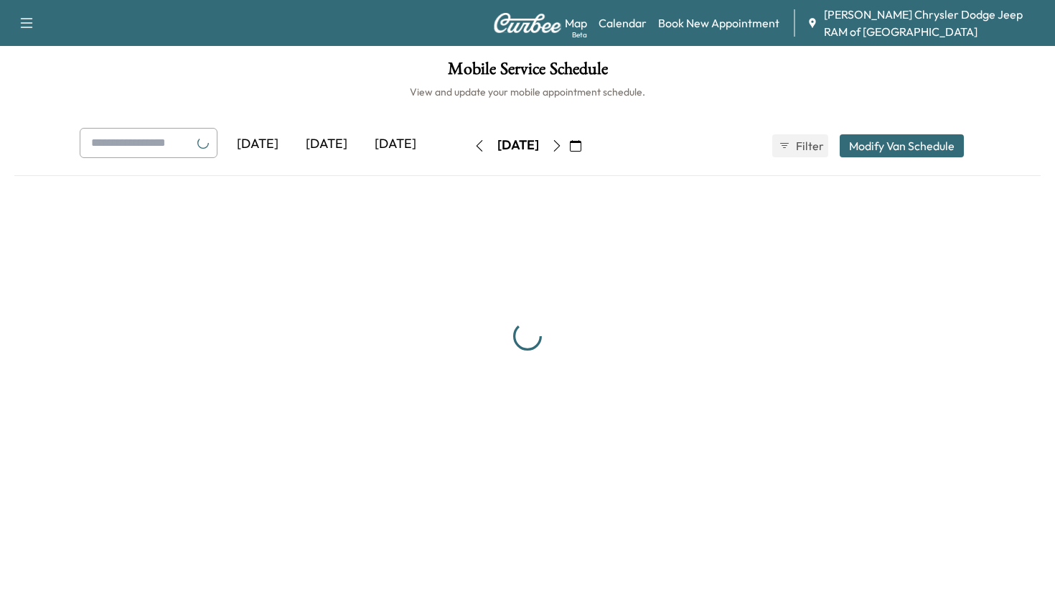  Describe the element at coordinates (623, 23) in the screenshot. I see `a: Calendar` at that location.